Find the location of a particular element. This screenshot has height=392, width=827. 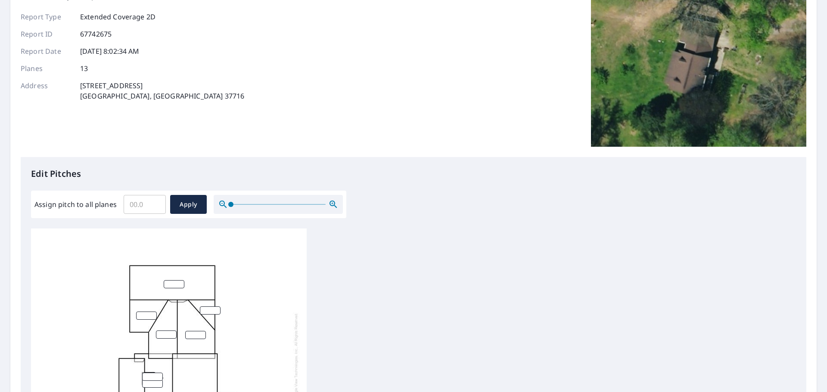

p: Address is located at coordinates (47, 91).